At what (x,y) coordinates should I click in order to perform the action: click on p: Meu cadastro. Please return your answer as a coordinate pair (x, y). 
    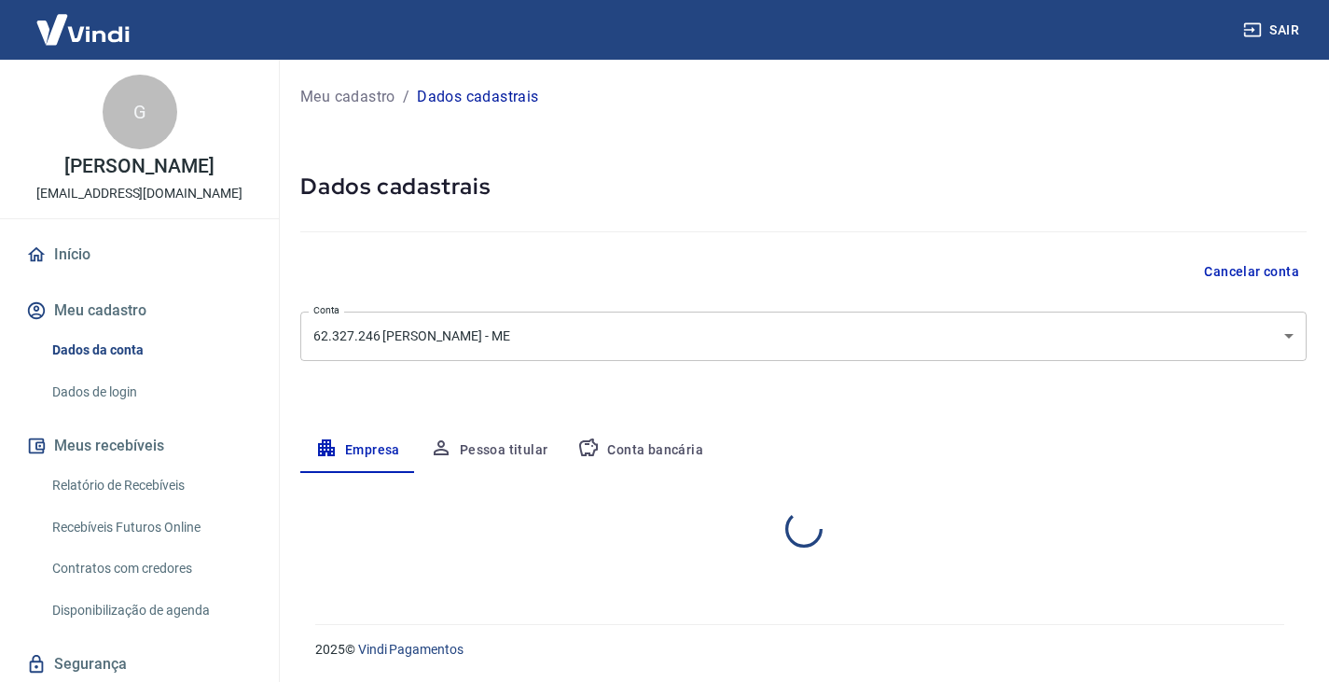
    Looking at the image, I should click on (348, 97).